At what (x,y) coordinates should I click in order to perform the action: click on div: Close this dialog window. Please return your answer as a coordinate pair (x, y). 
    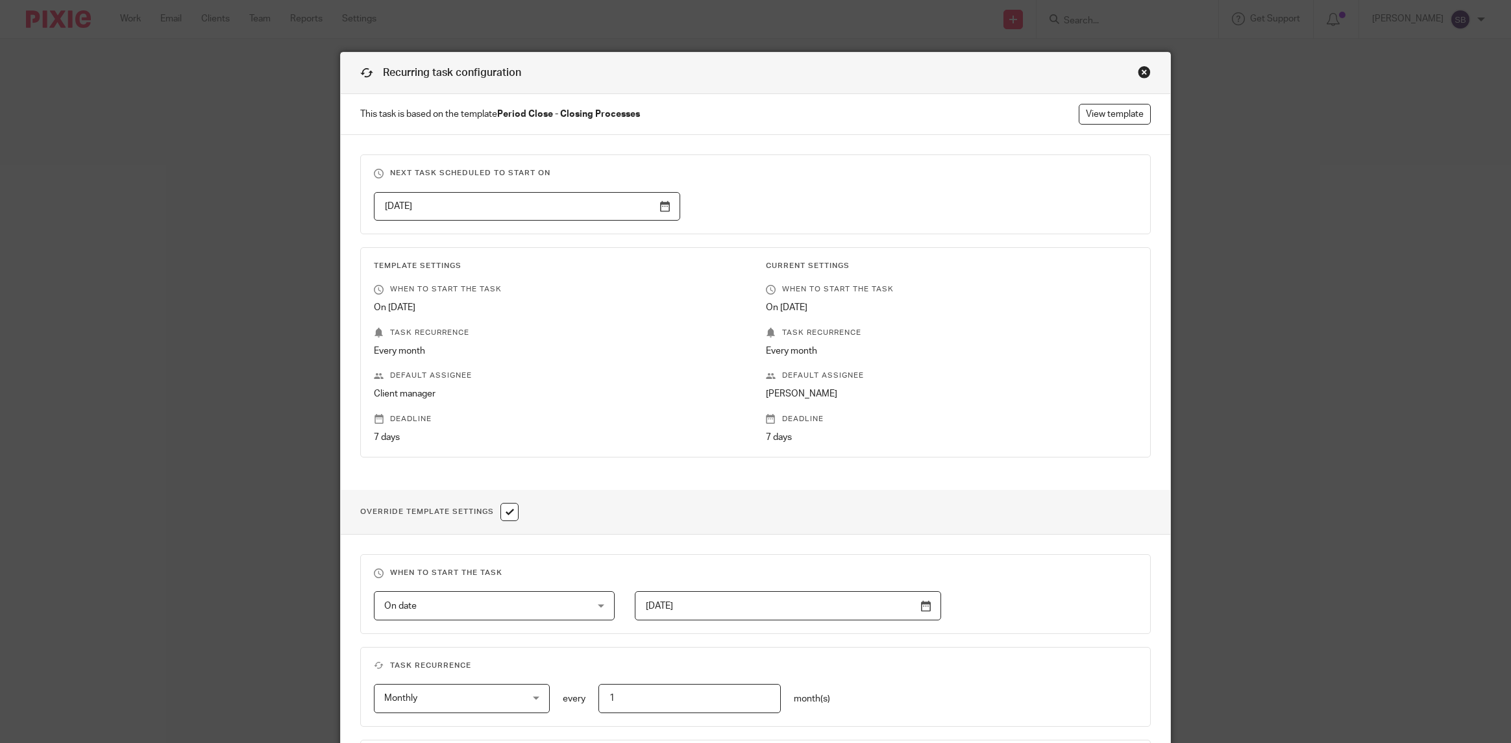
    Looking at the image, I should click on (1144, 72).